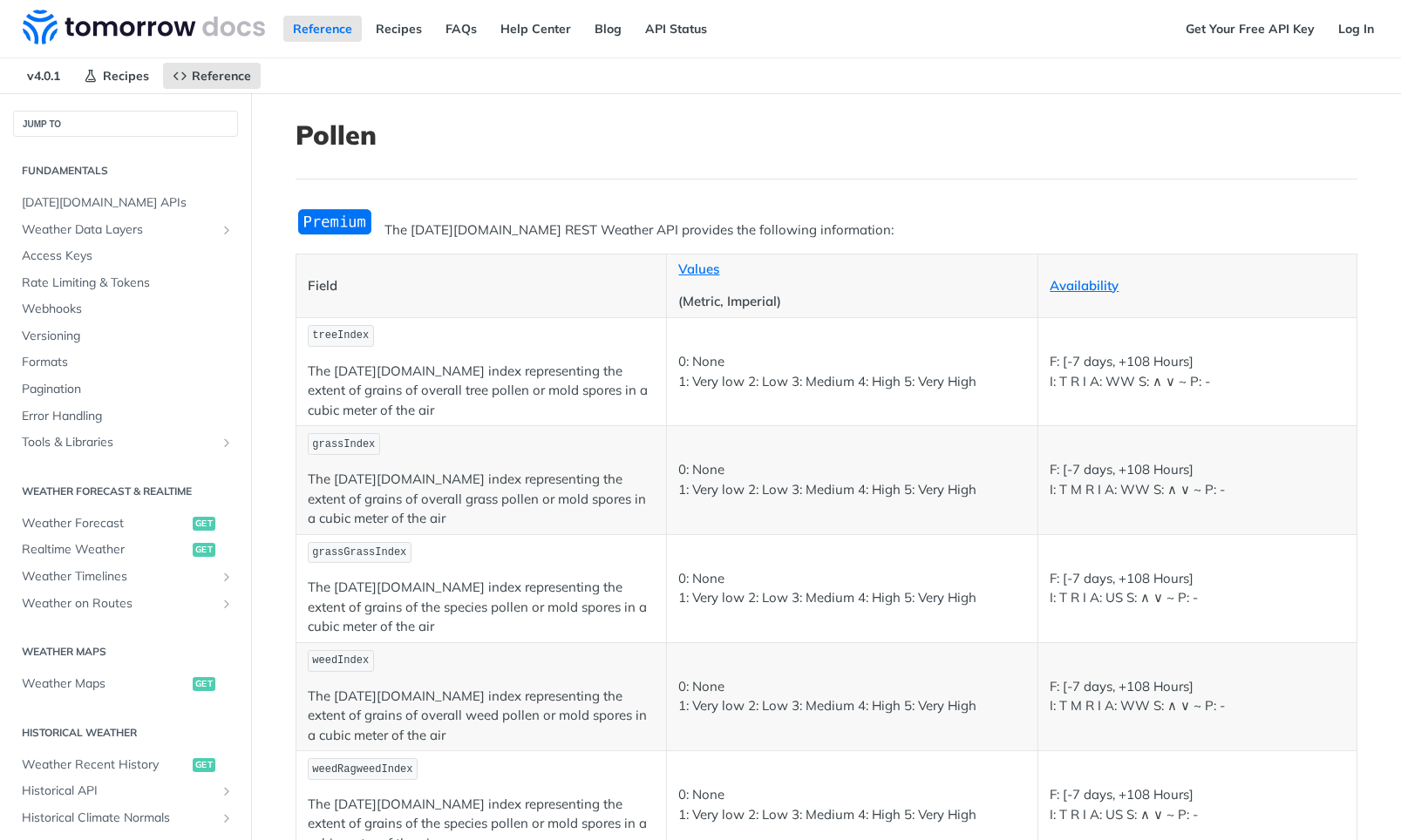 Image resolution: width=1401 pixels, height=840 pixels. I want to click on a: Realtime Weatherget, so click(126, 550).